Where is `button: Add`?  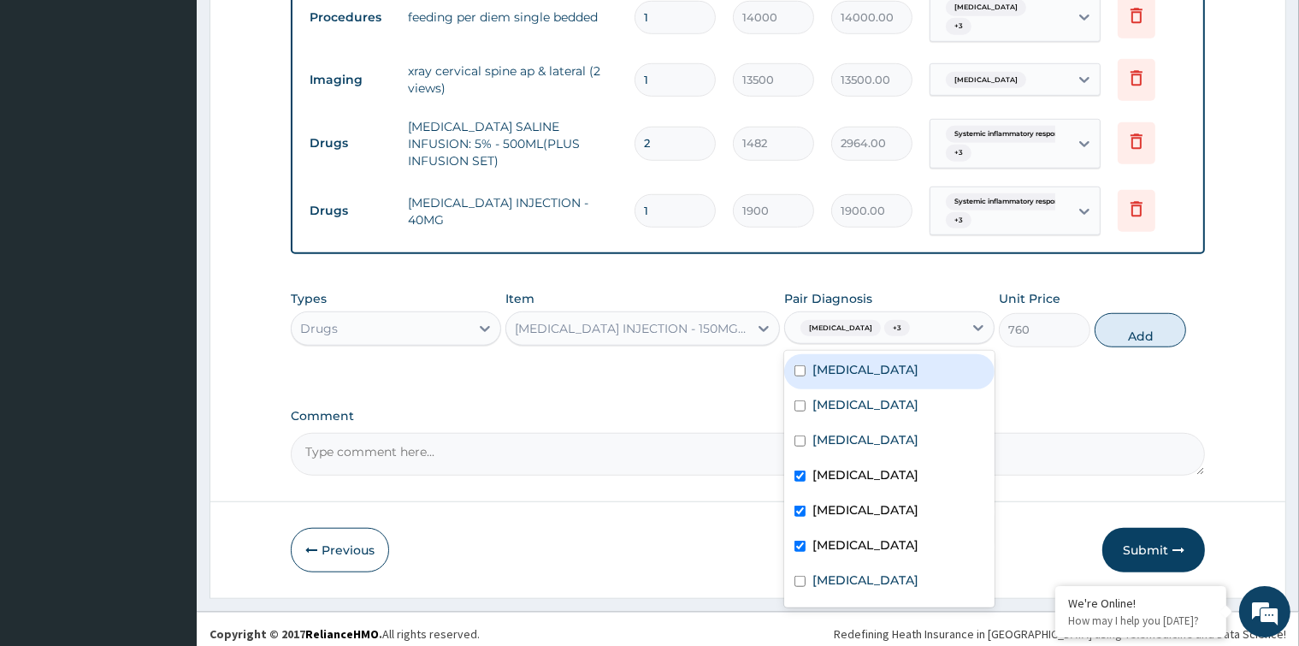 button: Add is located at coordinates (1140, 330).